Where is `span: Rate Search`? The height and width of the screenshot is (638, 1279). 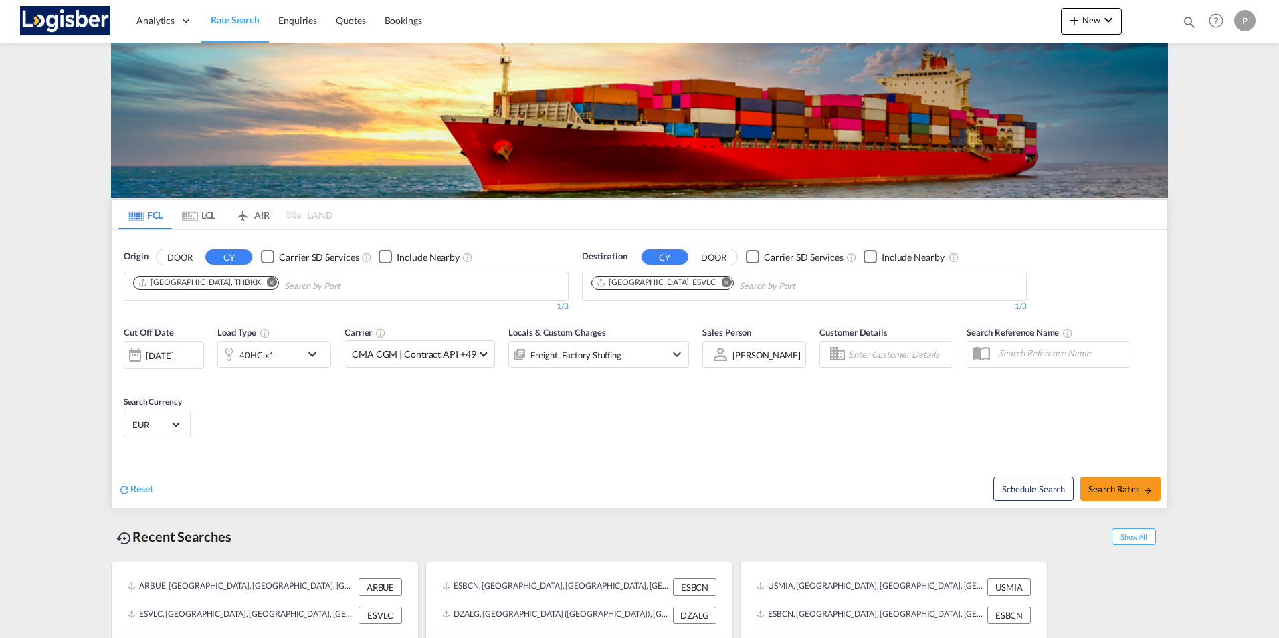
span: Rate Search is located at coordinates (235, 19).